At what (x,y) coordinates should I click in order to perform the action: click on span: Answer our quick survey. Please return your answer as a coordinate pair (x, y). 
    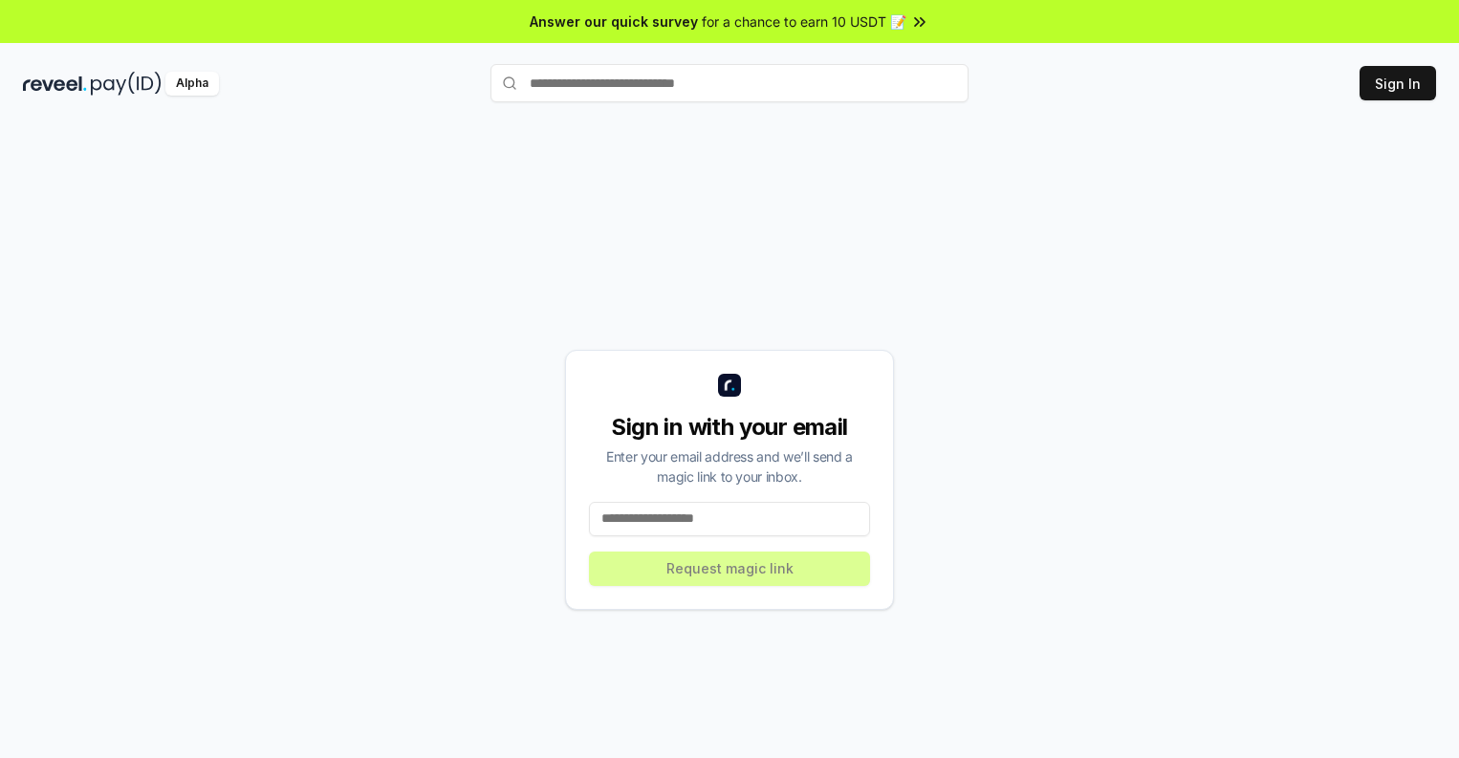
    Looking at the image, I should click on (614, 21).